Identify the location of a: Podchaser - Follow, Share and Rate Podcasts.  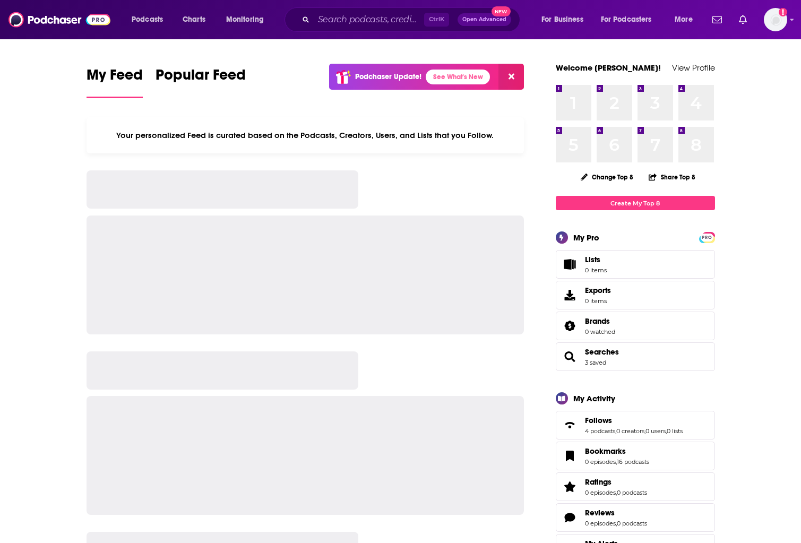
(59, 20).